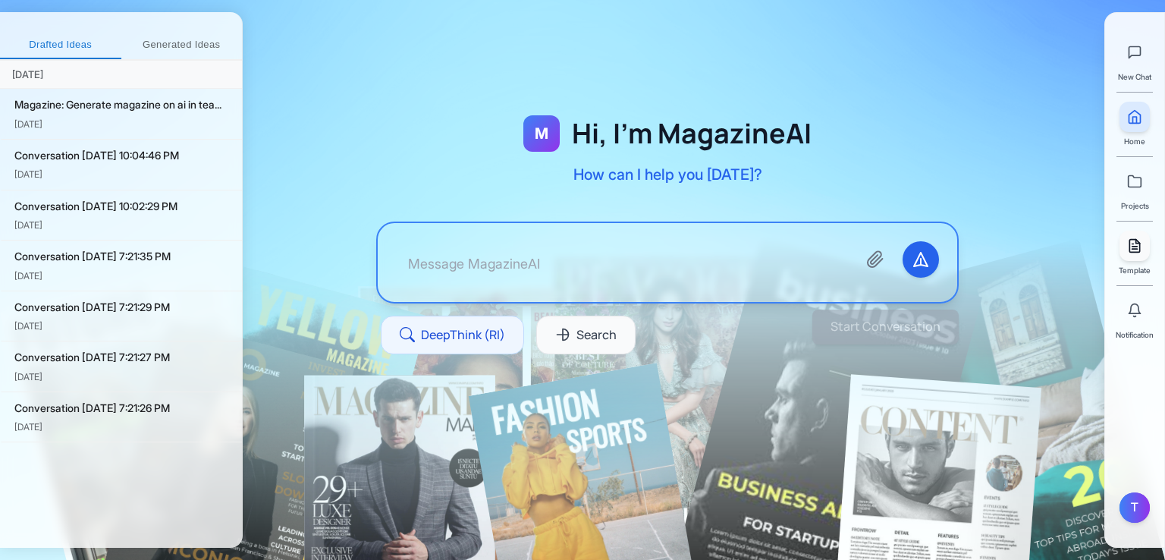 This screenshot has height=560, width=1165. What do you see at coordinates (182, 46) in the screenshot?
I see `button: Generated Ideas` at bounding box center [182, 46].